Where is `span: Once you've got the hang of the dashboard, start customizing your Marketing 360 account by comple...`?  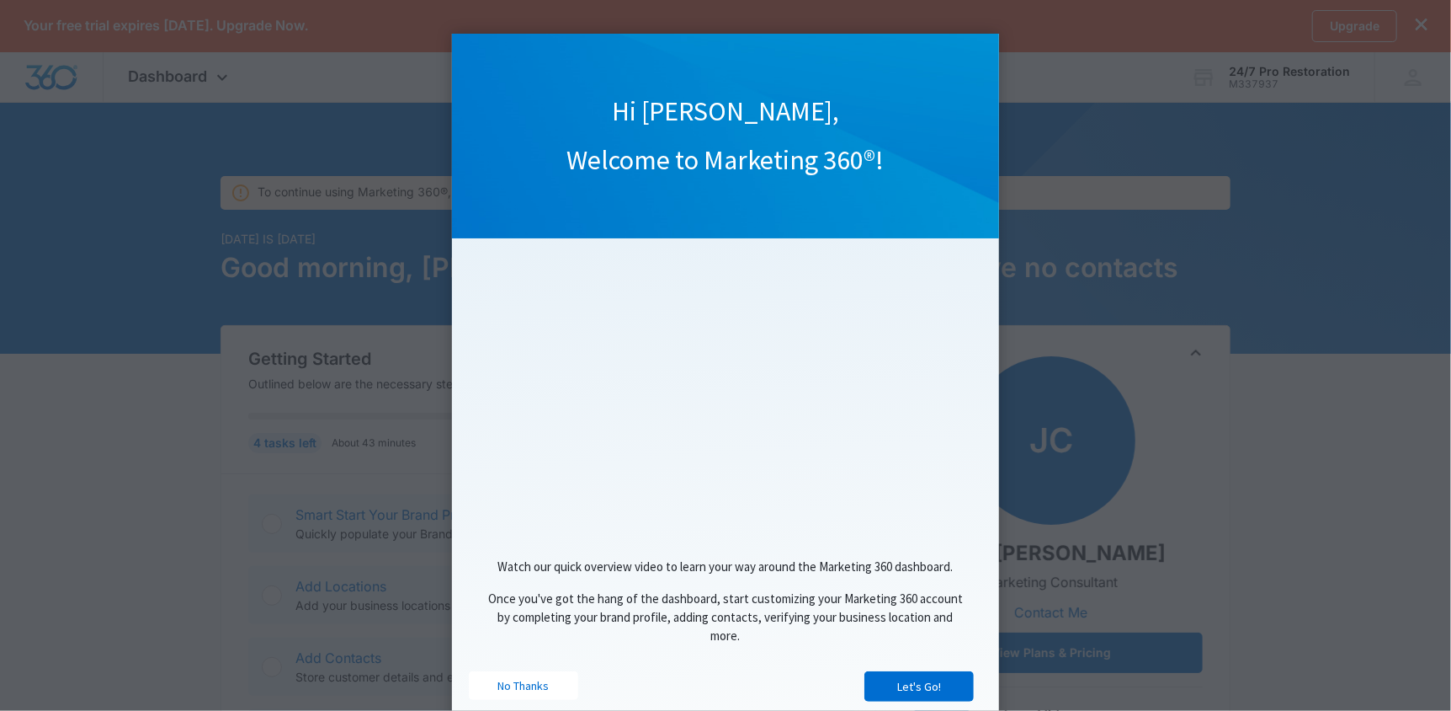
span: Once you've got the hang of the dashboard, start customizing your Marketing 360 account by comple... is located at coordinates (726, 617).